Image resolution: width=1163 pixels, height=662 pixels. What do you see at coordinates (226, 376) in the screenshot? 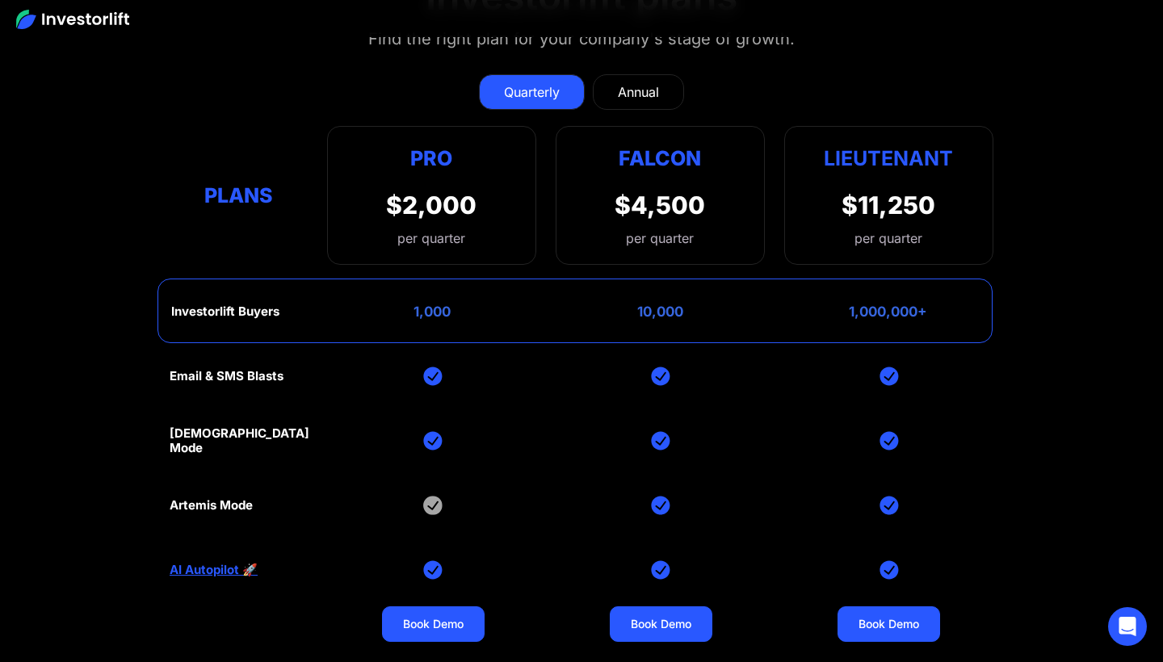
I see `div: Email & SMS Blasts` at bounding box center [226, 376].